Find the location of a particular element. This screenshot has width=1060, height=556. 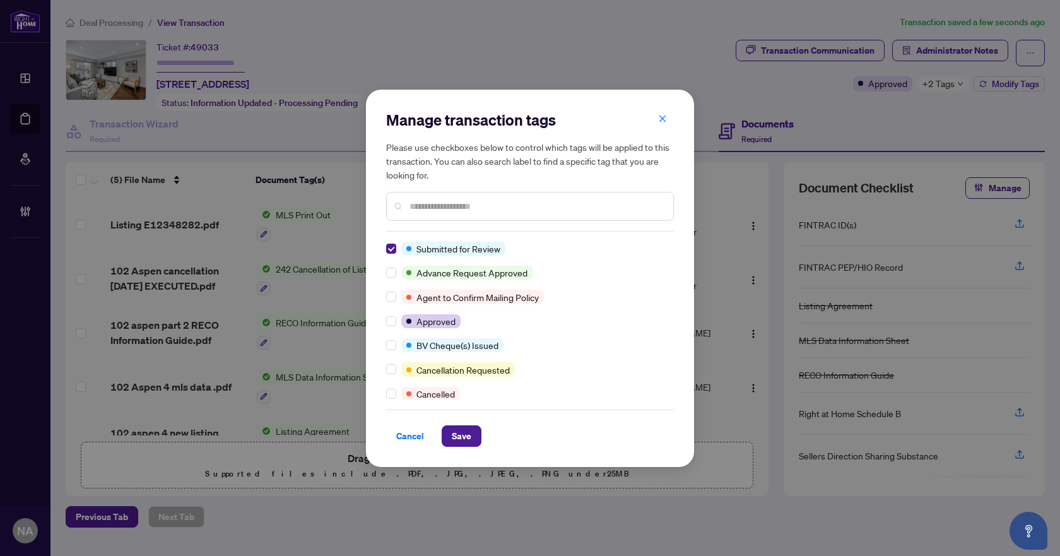

h5: Please use checkboxes below to control which tags will be applied to this transaction. You can al... is located at coordinates (530, 161).